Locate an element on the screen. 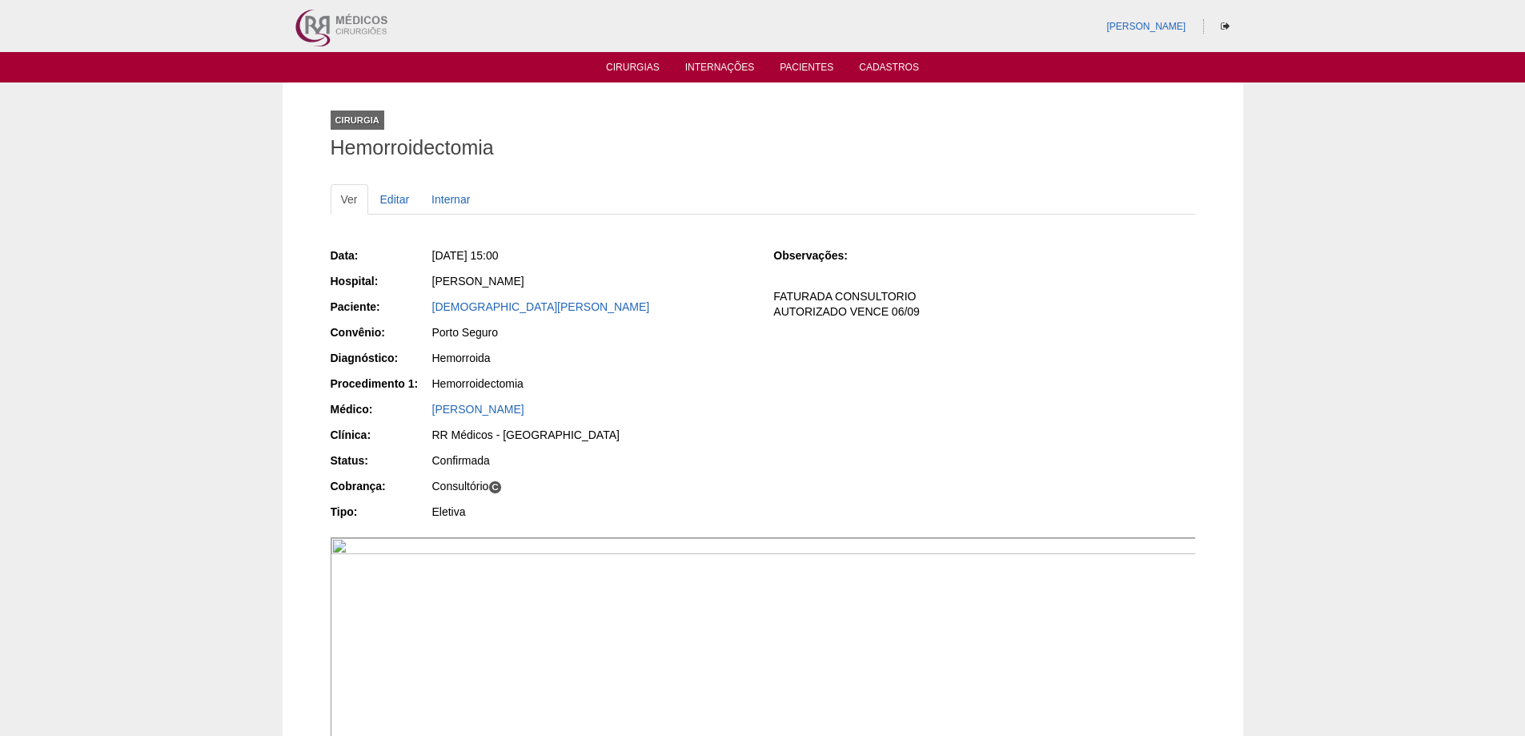 The height and width of the screenshot is (736, 1525). div: Hemorroidectomia is located at coordinates (592, 383).